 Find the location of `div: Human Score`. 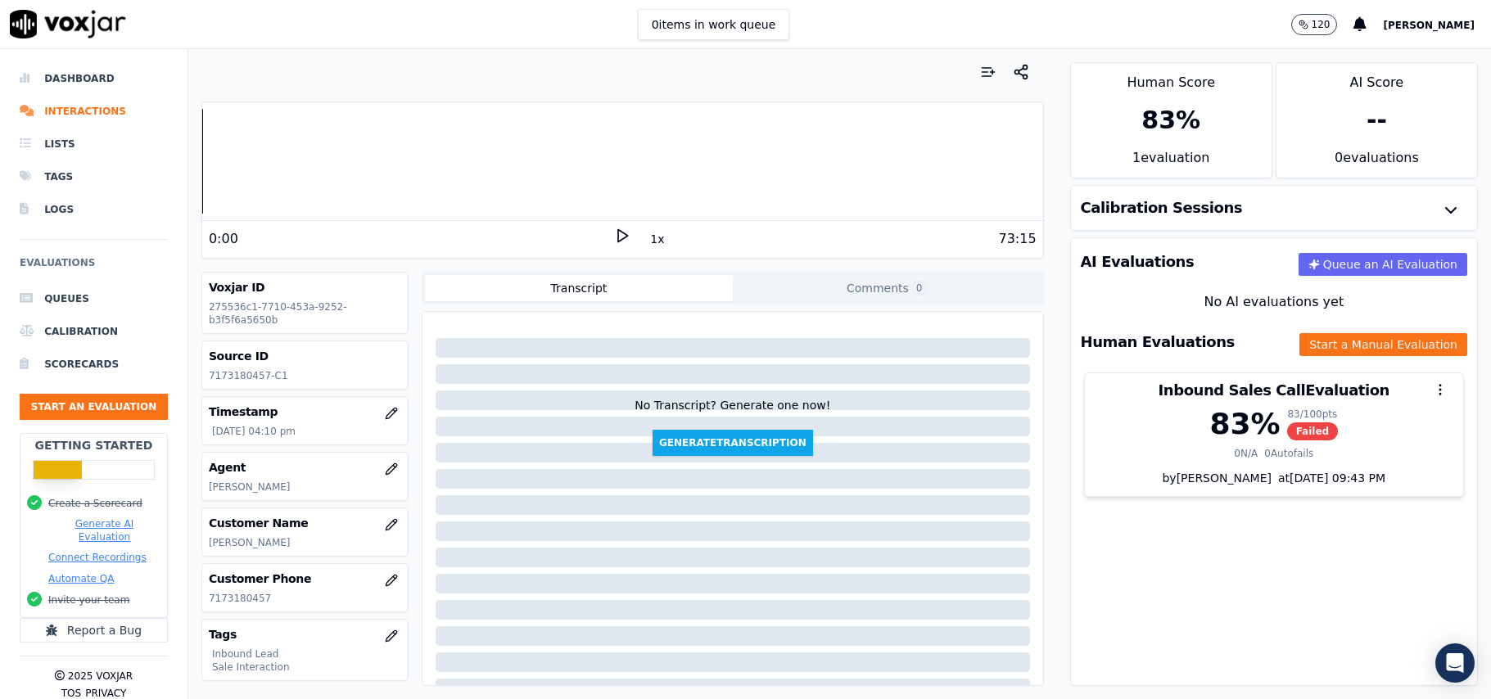

div: Human Score is located at coordinates (1171, 78).